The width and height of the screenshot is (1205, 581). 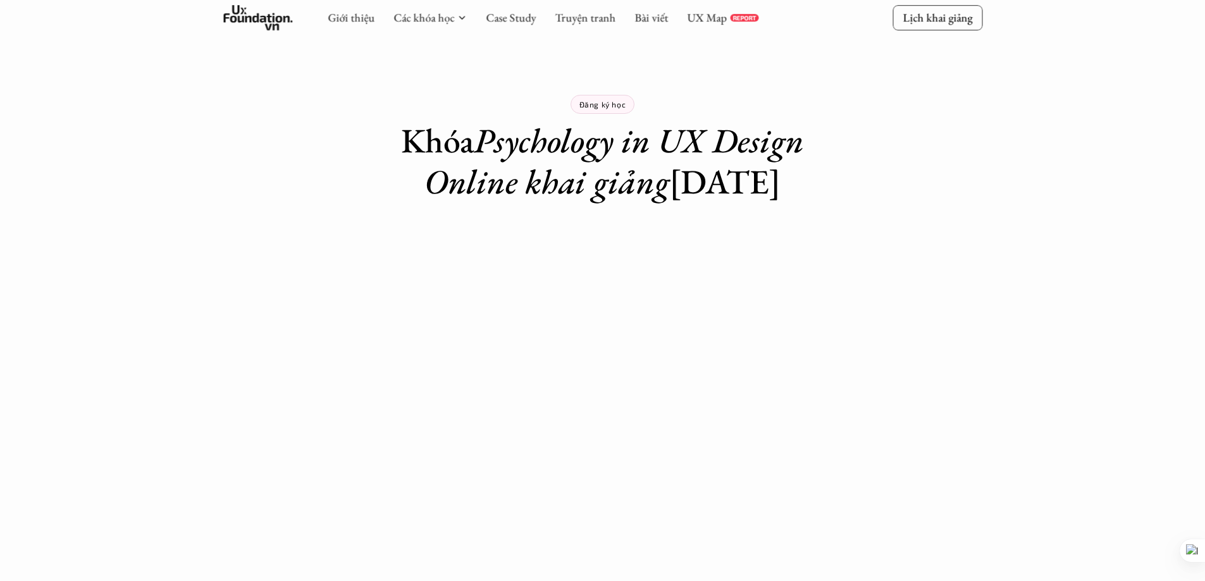 What do you see at coordinates (707, 17) in the screenshot?
I see `a: UX Map` at bounding box center [707, 17].